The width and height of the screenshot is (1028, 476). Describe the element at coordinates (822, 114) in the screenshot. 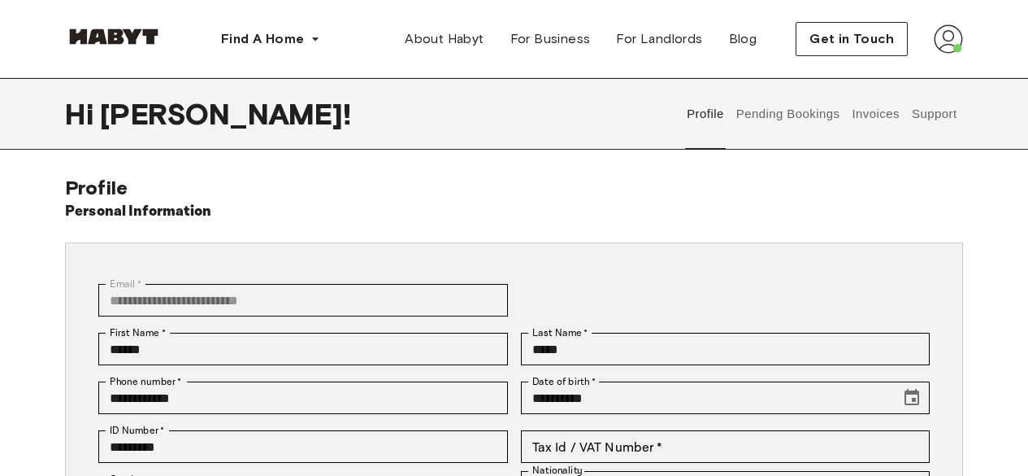

I see `div: user profile tabs` at that location.